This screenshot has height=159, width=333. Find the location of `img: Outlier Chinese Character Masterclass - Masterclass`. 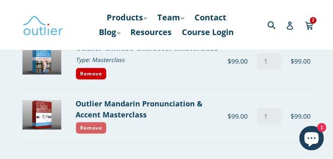

img: Outlier Chinese Character Masterclass - Masterclass is located at coordinates (42, 60).